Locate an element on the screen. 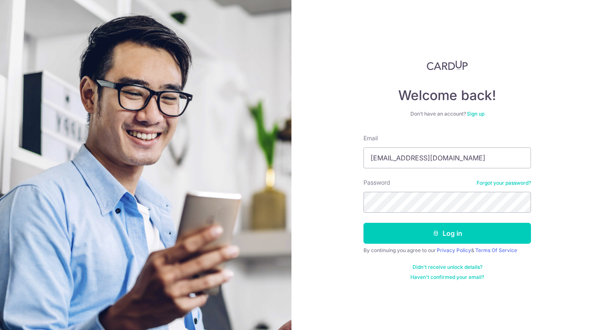 The height and width of the screenshot is (330, 603). label: Password is located at coordinates (377, 183).